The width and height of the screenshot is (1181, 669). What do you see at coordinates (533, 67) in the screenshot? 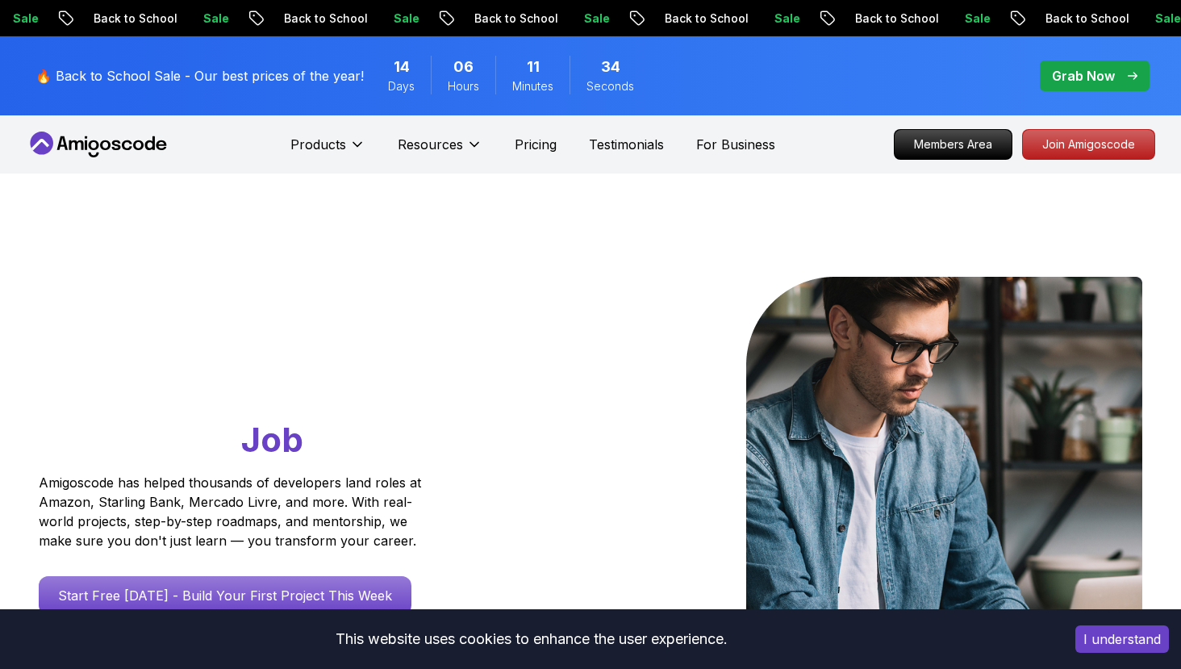
I see `span: 11 Minutes` at bounding box center [533, 67].